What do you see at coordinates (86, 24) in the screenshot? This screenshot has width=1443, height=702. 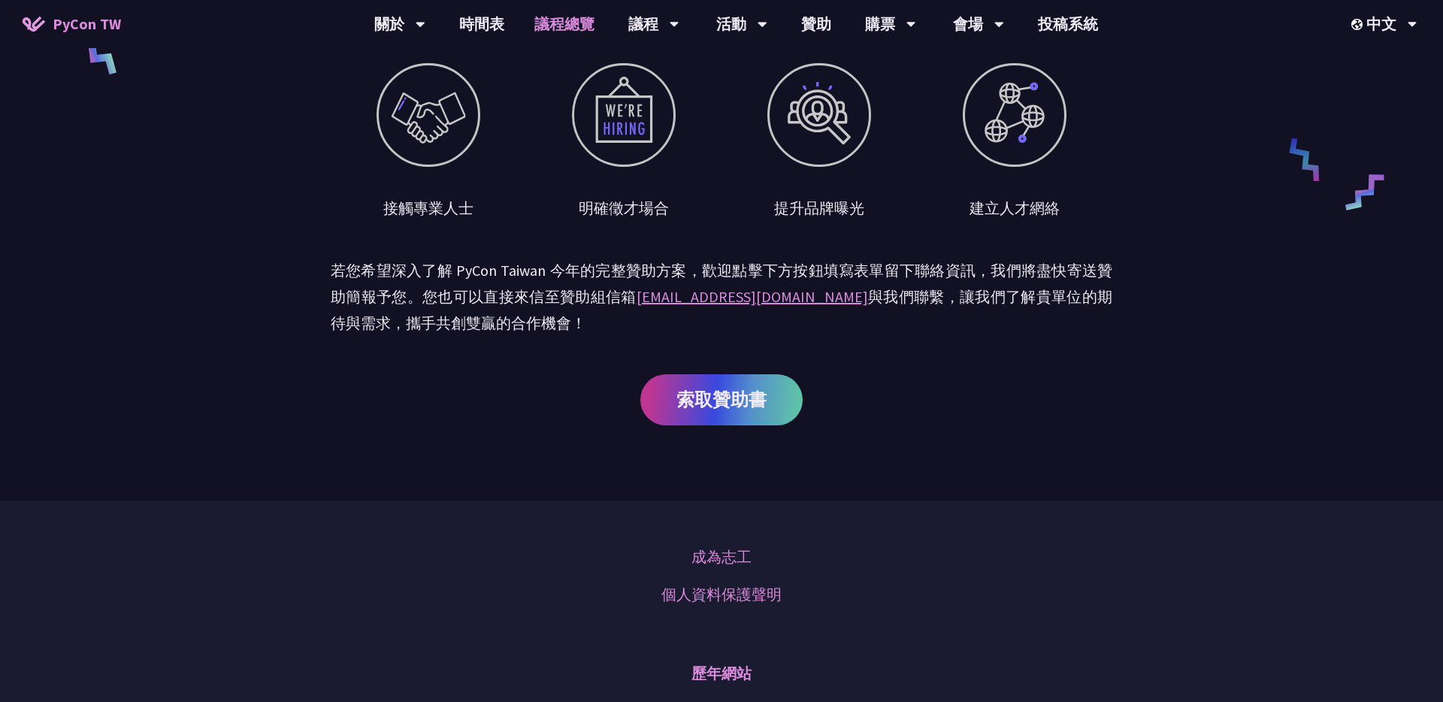 I see `span: PyCon TW` at bounding box center [86, 24].